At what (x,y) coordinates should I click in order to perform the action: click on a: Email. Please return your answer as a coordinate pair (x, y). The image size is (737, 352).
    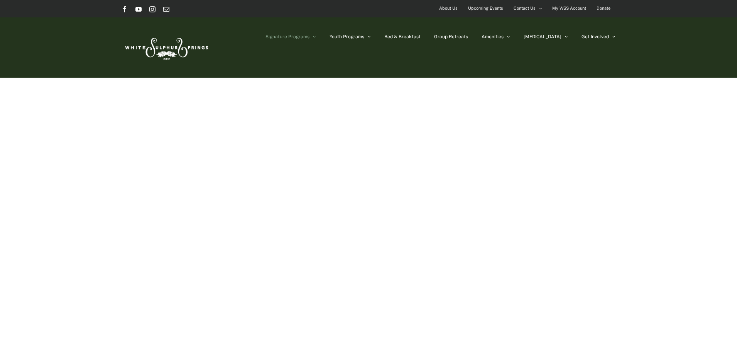
    Looking at the image, I should click on (166, 9).